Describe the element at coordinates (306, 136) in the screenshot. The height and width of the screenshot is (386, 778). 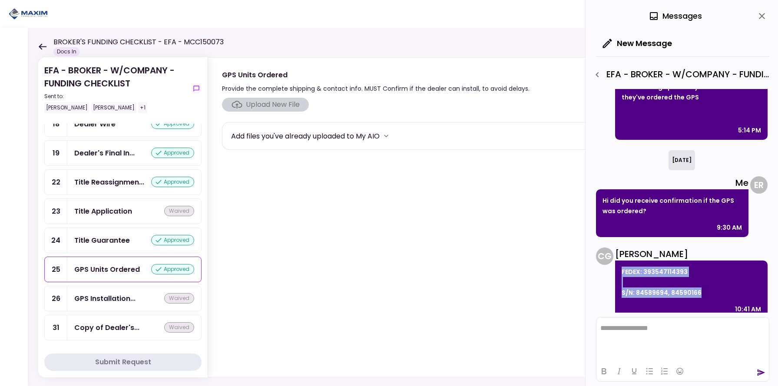
I see `div: Add files you've already uploaded to My AIO` at that location.